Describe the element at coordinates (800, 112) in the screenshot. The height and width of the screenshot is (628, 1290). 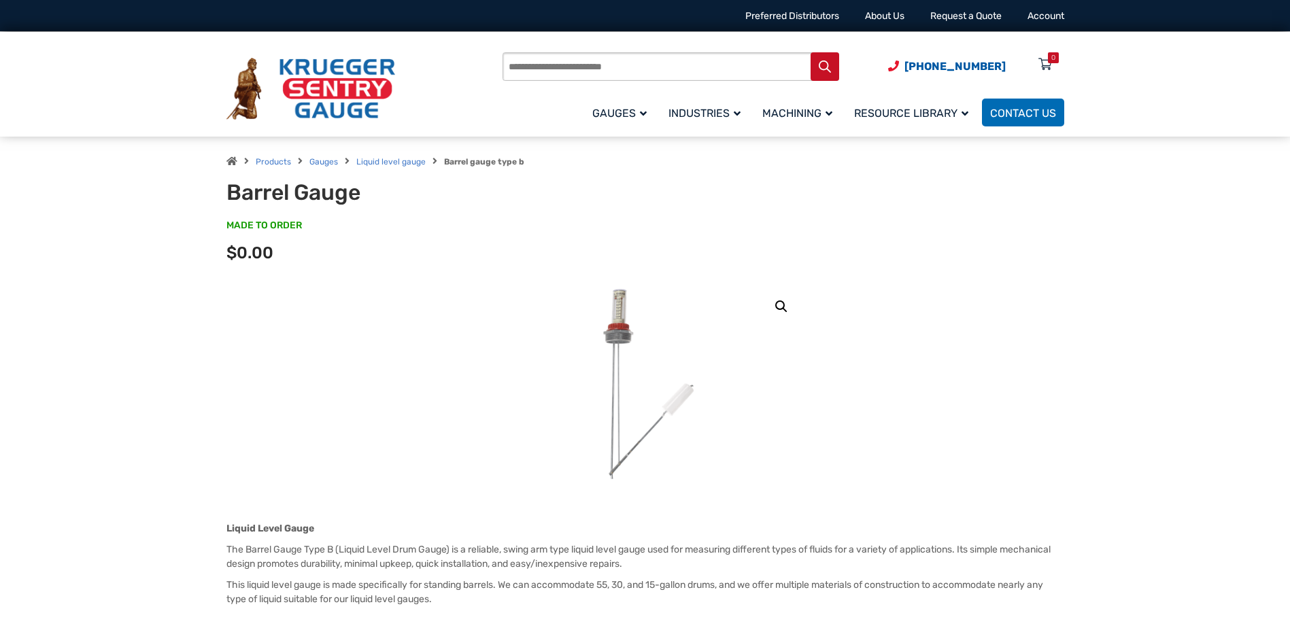
I see `a: Machining` at that location.